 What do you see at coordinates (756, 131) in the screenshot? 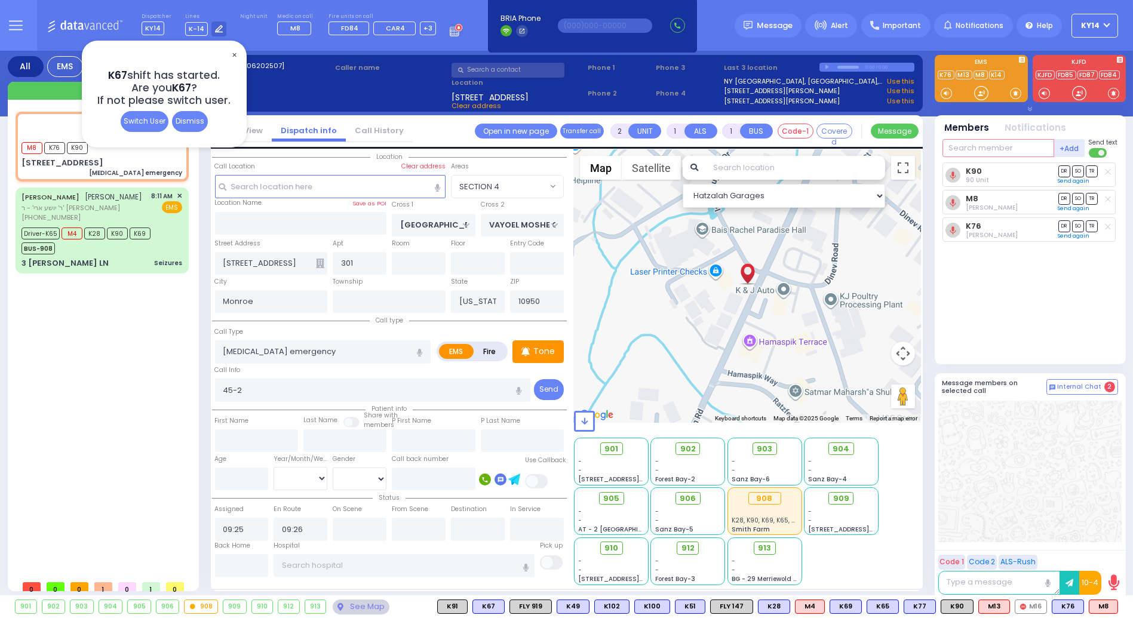
I see `button: BUS` at bounding box center [756, 131].